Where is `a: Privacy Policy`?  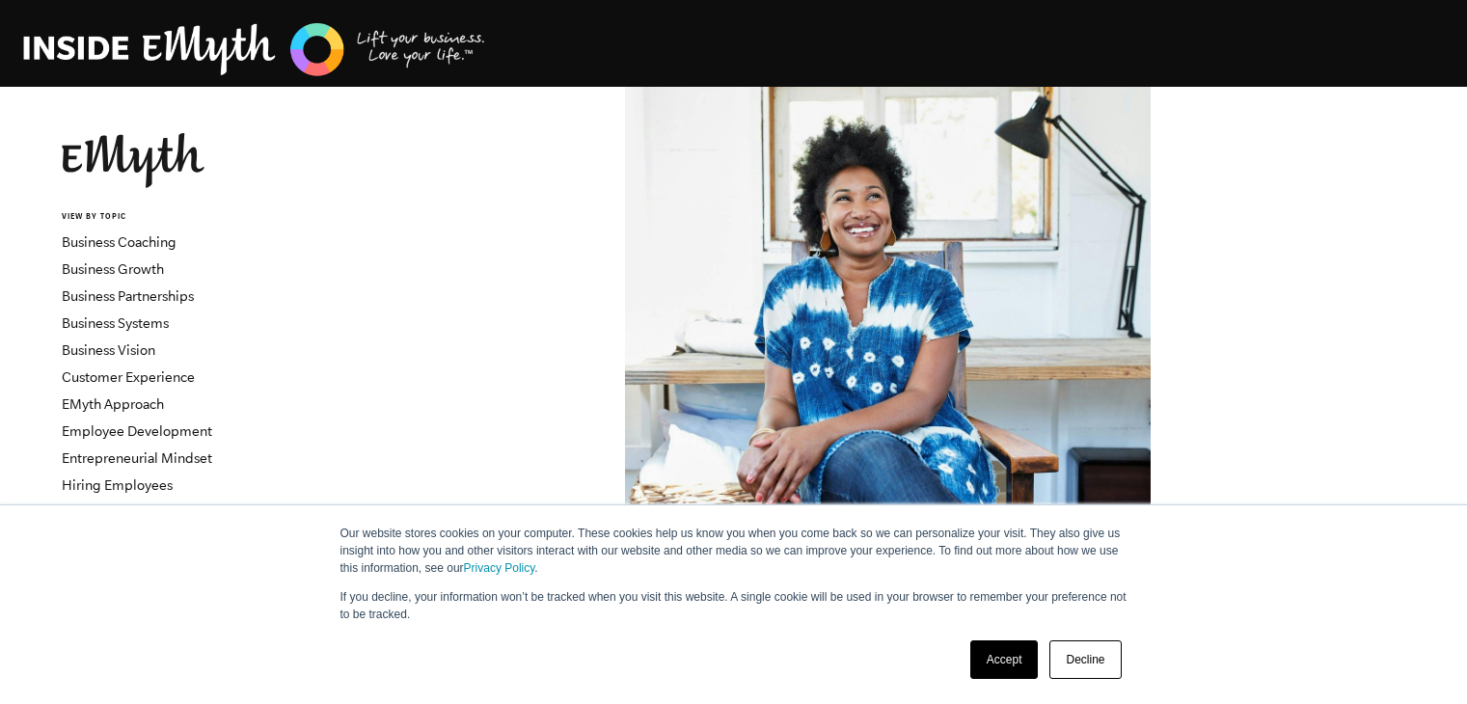 a: Privacy Policy is located at coordinates (500, 568).